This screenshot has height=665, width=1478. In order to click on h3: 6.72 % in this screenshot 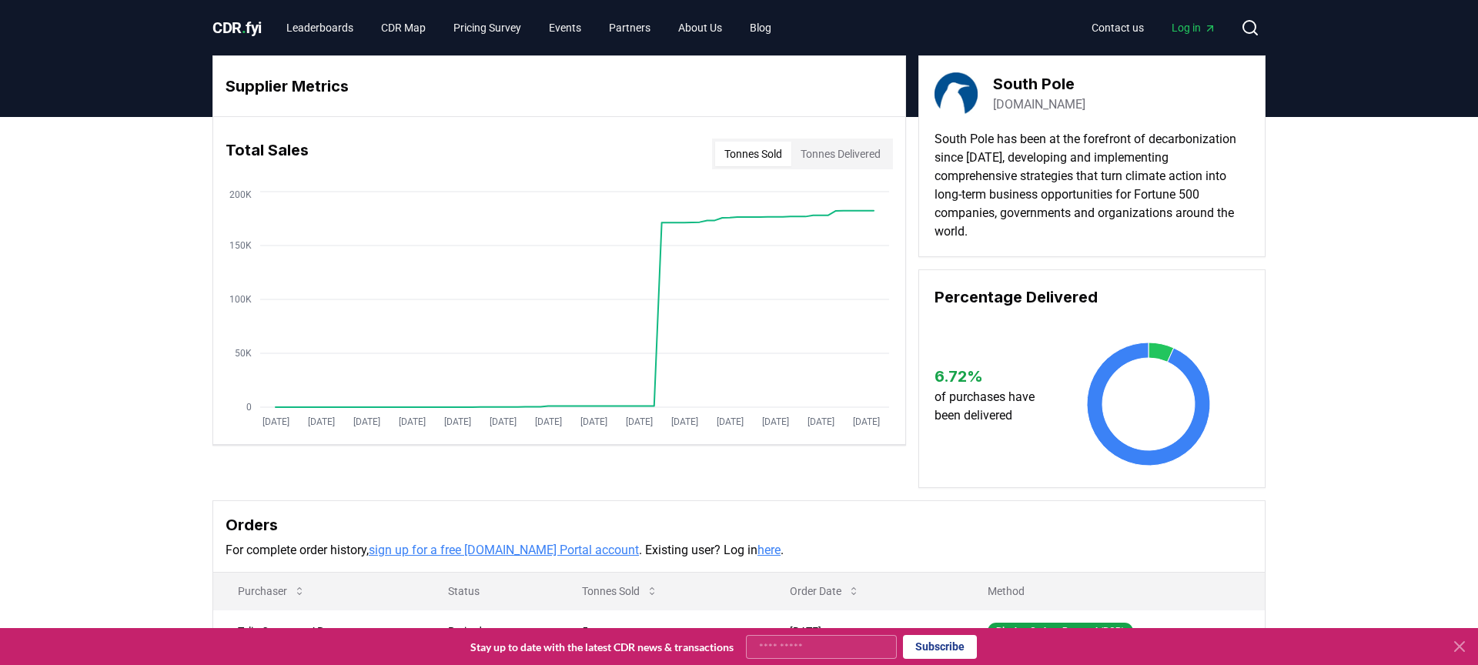, I will do `click(992, 376)`.